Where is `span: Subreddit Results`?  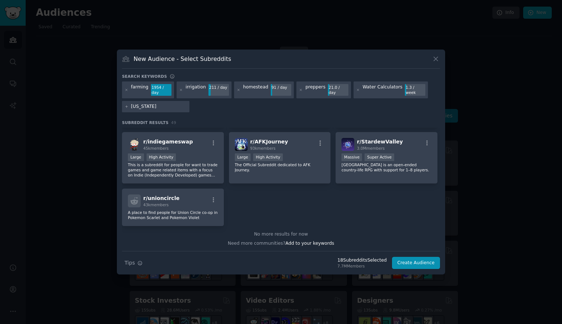 span: Subreddit Results is located at coordinates (145, 122).